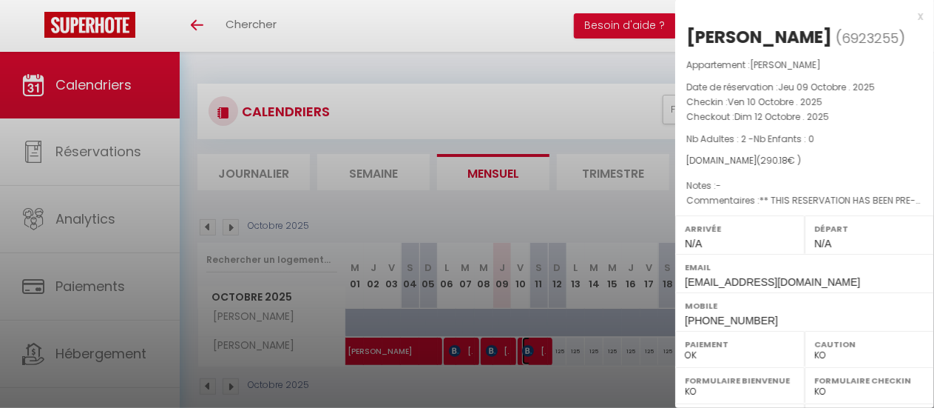 This screenshot has height=408, width=934. I want to click on p: Checkout :, so click(805, 117).